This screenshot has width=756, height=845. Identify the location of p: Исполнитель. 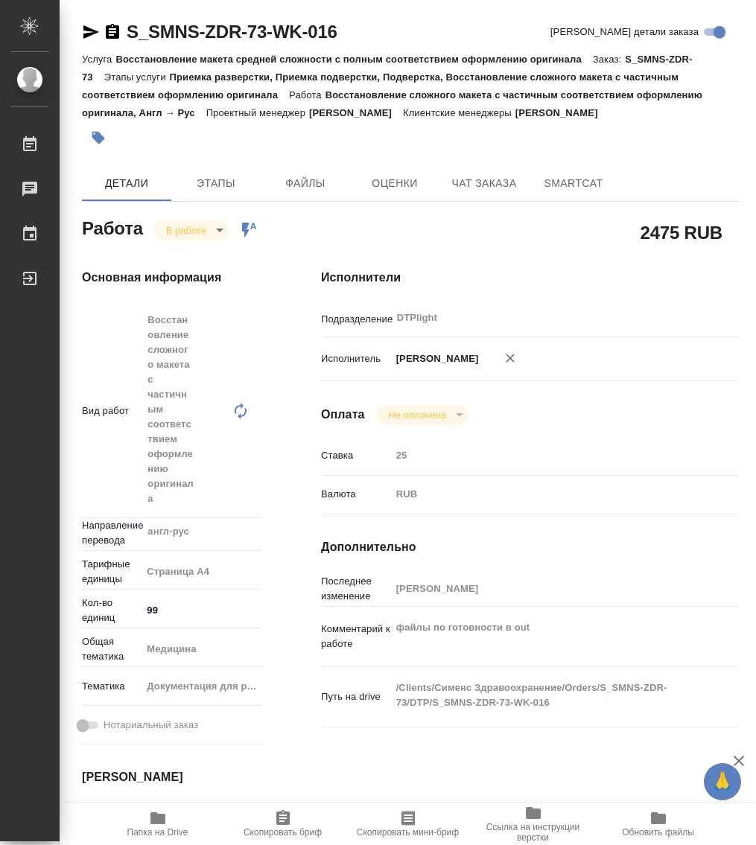
(356, 359).